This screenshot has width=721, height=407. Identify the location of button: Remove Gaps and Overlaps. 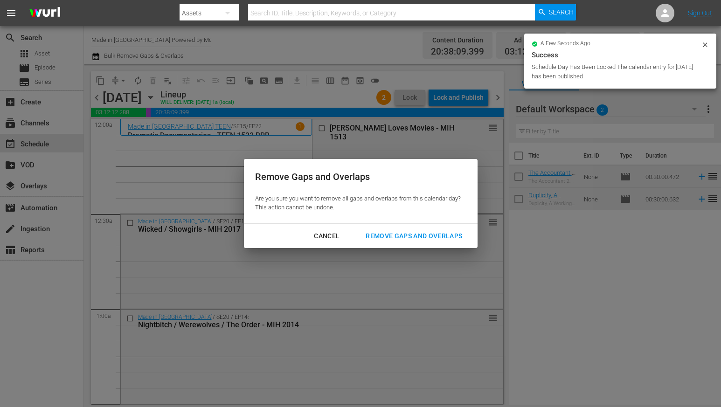
(414, 236).